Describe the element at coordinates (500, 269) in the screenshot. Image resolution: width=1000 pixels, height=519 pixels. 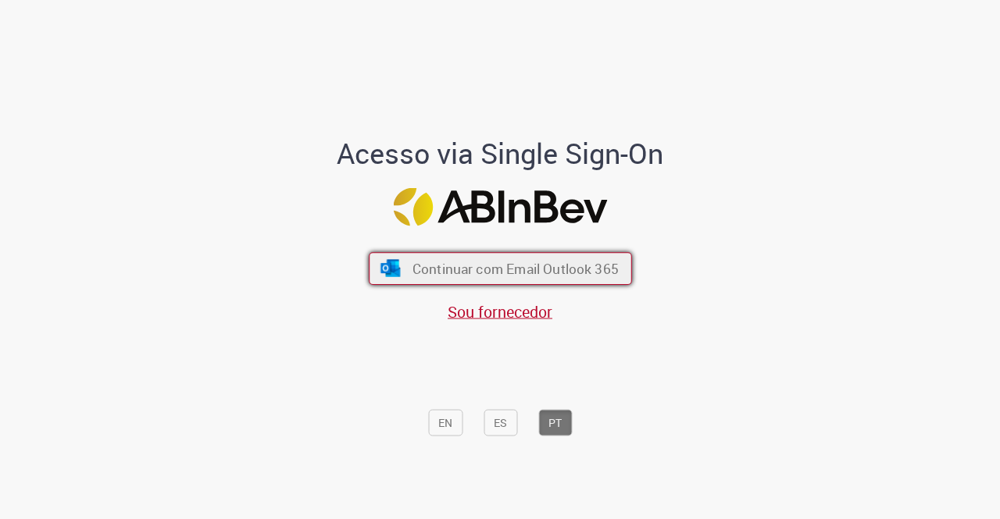
I see `button: ícone Azure/Microsoft 360 Continuar com Email Outlook 365` at that location.